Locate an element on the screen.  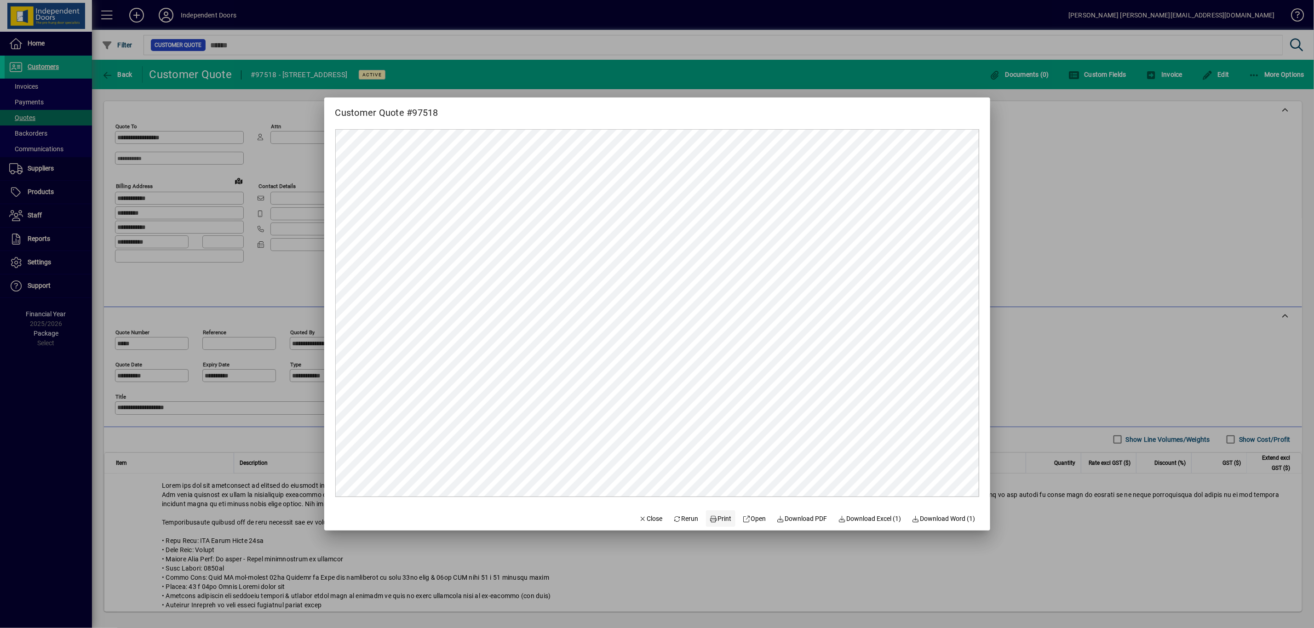
span: Close is located at coordinates (651, 519).